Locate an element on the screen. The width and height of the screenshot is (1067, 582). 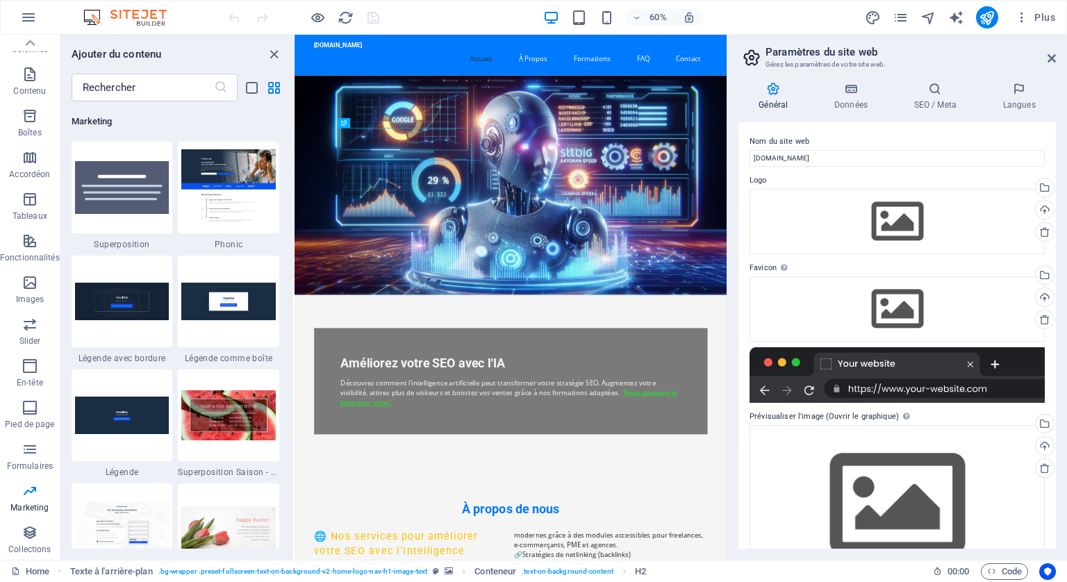
button: Cliquez ici pour quitter le mode Aperçu et poursuivre l'édition. is located at coordinates (318, 17).